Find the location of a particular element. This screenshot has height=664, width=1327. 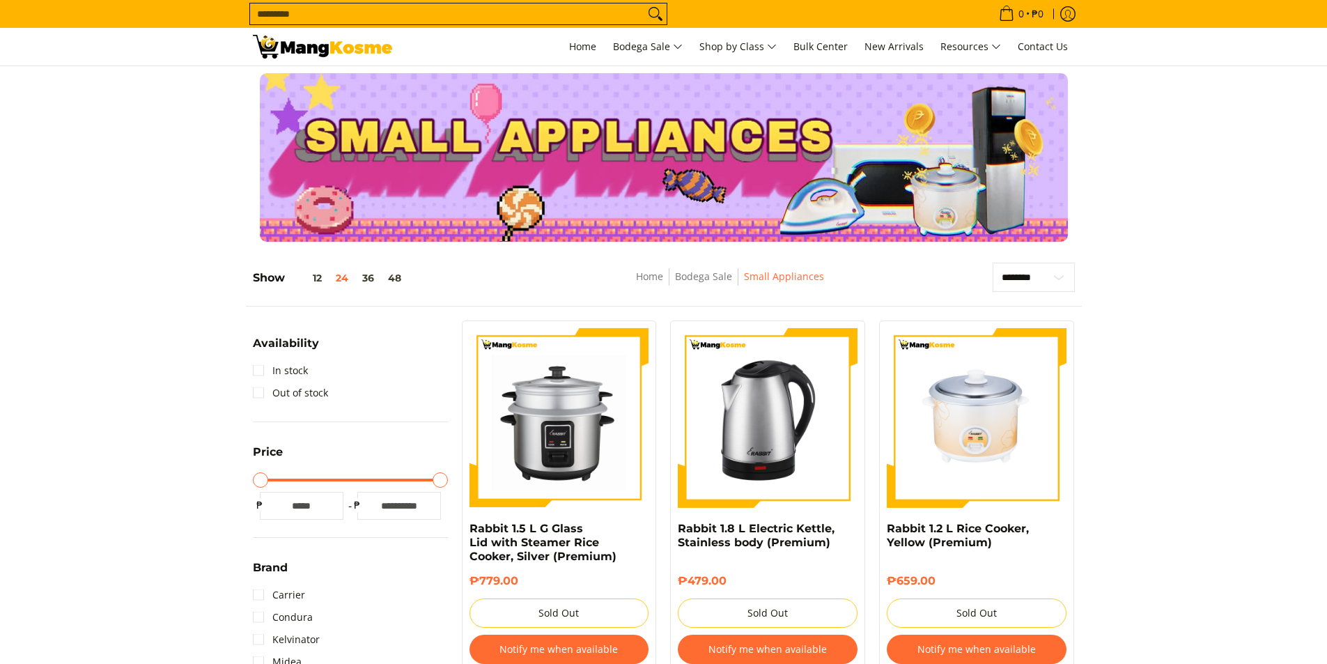

span: Contact Us is located at coordinates (1042, 46).